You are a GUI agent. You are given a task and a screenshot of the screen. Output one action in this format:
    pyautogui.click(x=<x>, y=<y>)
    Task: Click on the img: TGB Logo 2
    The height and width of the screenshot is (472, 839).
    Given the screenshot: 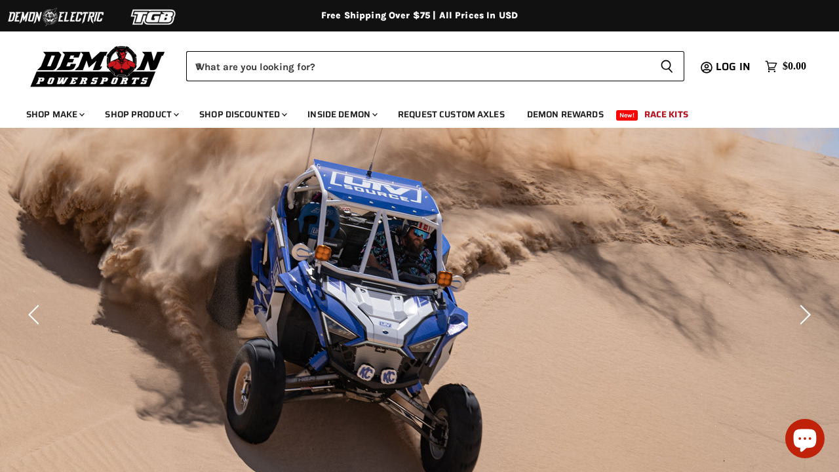 What is the action you would take?
    pyautogui.click(x=154, y=17)
    